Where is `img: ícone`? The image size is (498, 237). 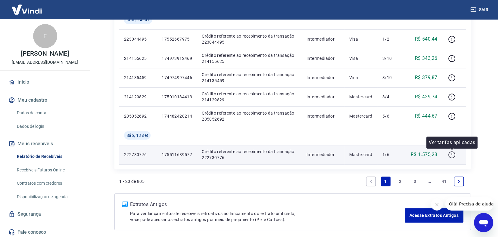
img: ícone is located at coordinates (125, 204).